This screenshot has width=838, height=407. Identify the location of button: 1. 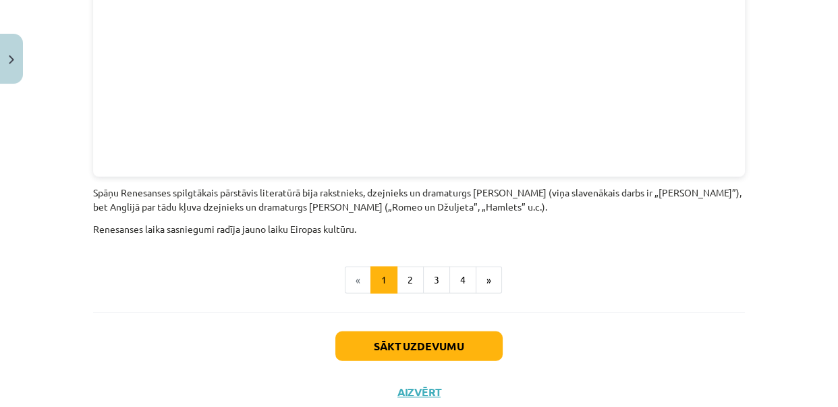
(384, 280).